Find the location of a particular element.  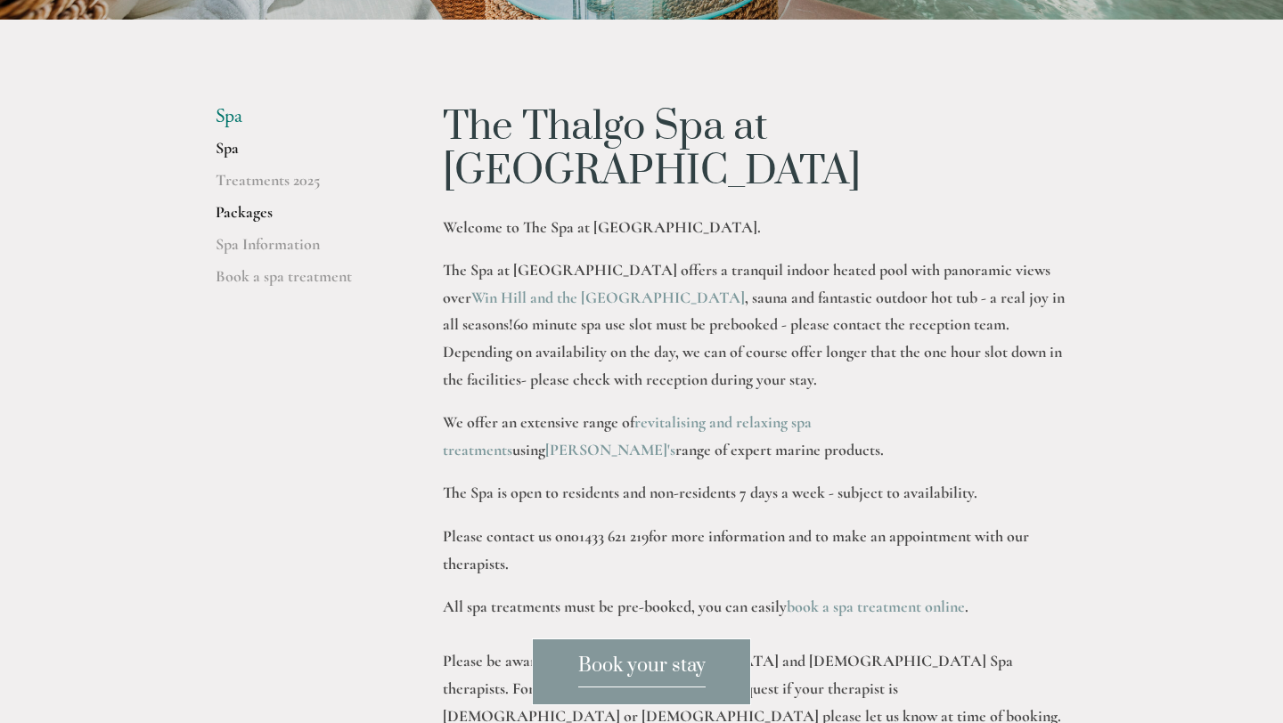

a: book a spa treatment online is located at coordinates (876, 607).